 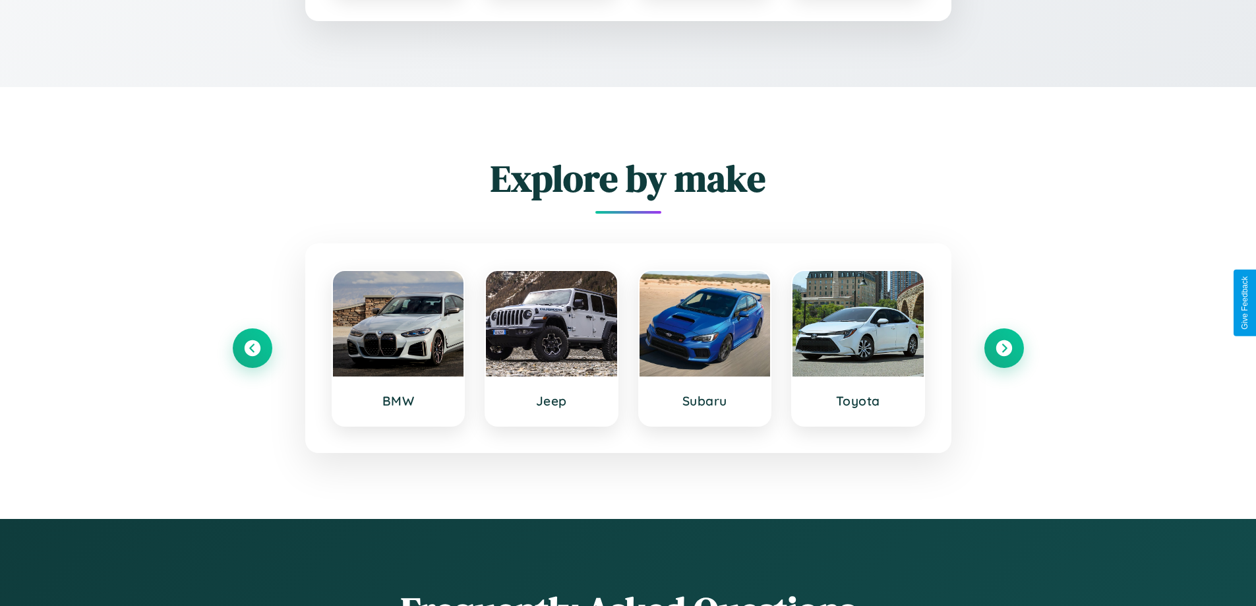 I want to click on h3: BMW, so click(x=398, y=401).